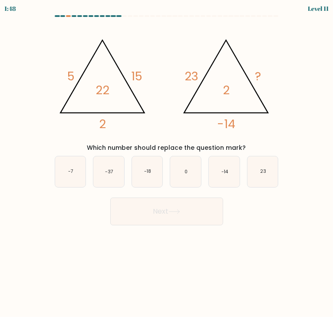  I want to click on tspan: 5, so click(71, 76).